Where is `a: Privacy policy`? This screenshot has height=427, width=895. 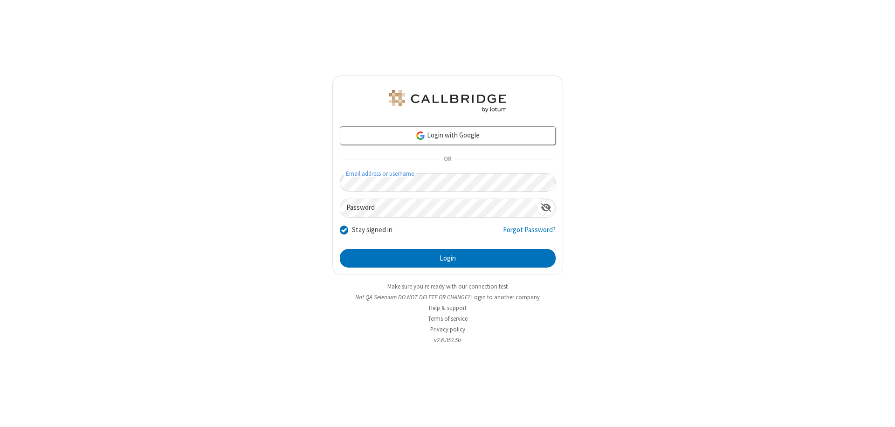 a: Privacy policy is located at coordinates (448, 329).